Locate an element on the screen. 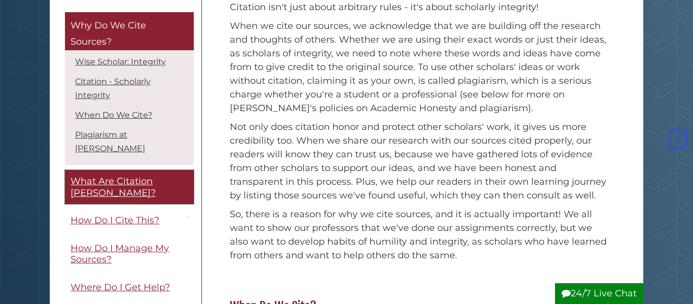  a: Why Do We Cite Sources? is located at coordinates (129, 31).